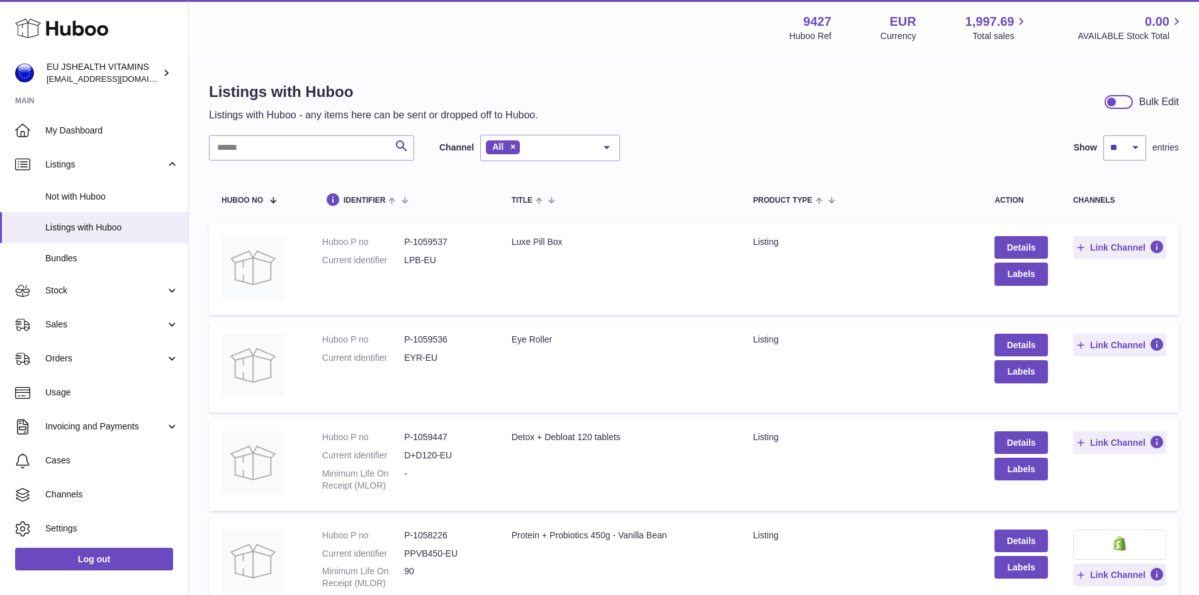 This screenshot has width=1199, height=595. I want to click on span: Not with Huboo, so click(112, 196).